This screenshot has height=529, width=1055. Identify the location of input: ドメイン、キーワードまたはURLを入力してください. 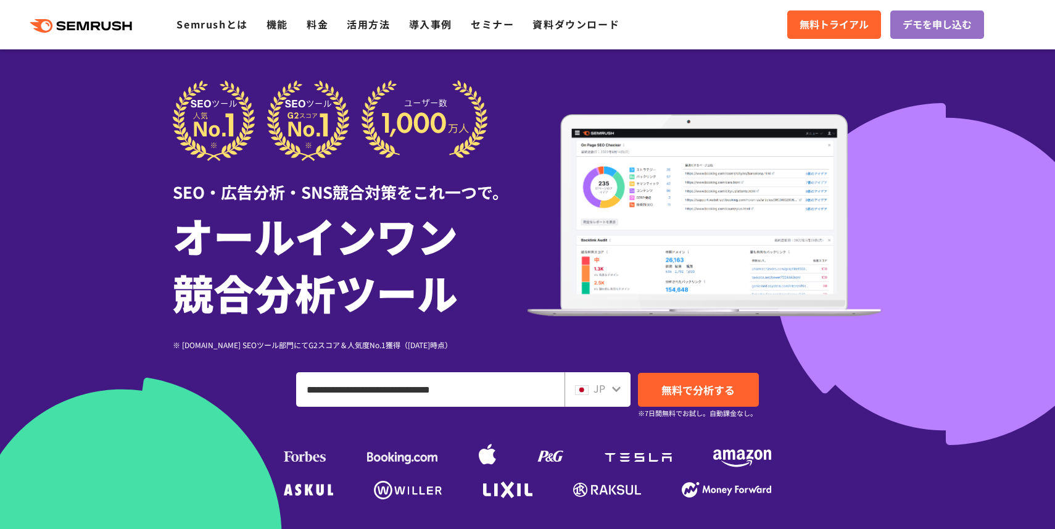
(430, 389).